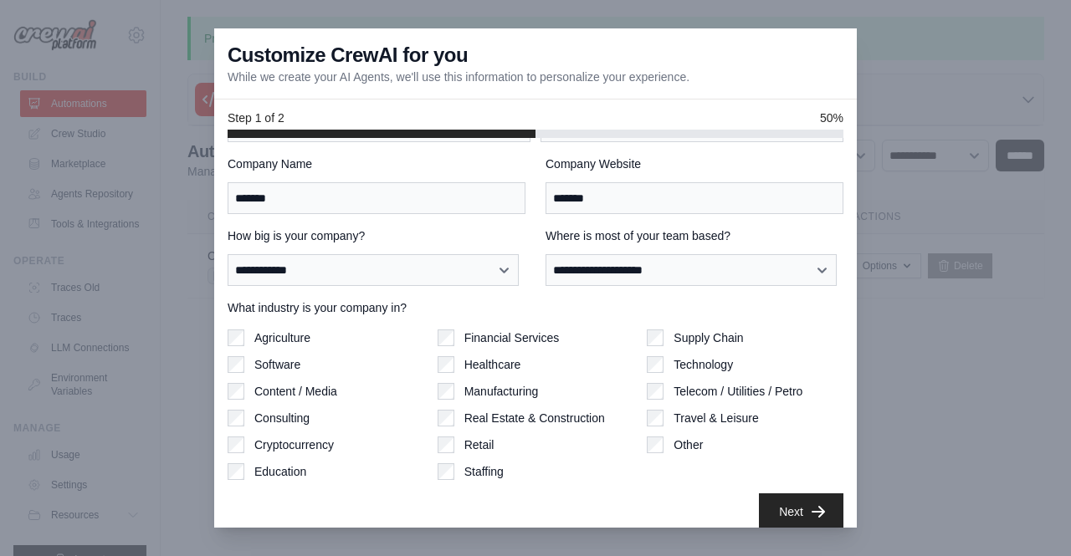 The image size is (1071, 556). What do you see at coordinates (831, 118) in the screenshot?
I see `span: 50%` at bounding box center [831, 118].